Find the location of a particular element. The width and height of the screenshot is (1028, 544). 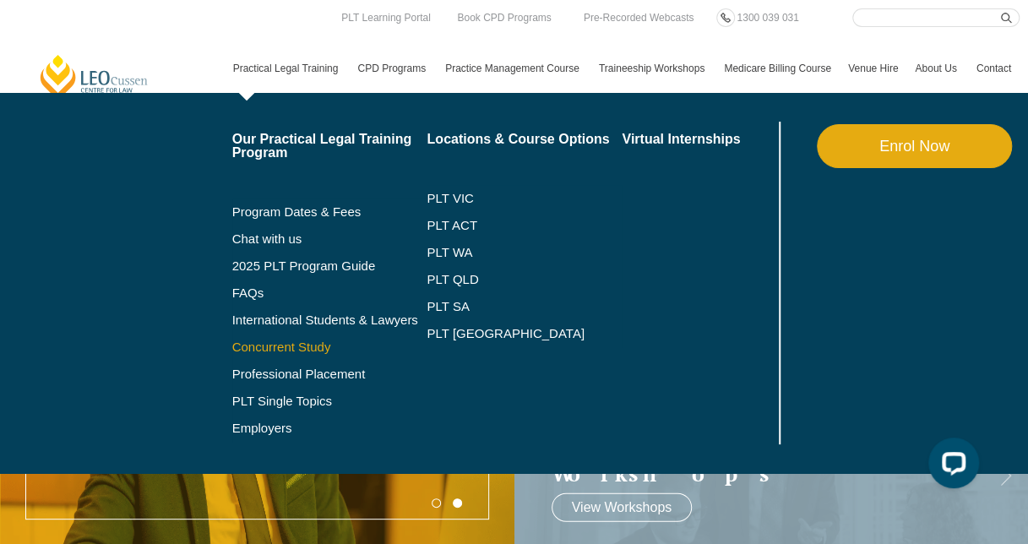

a: Employers is located at coordinates (330, 428).